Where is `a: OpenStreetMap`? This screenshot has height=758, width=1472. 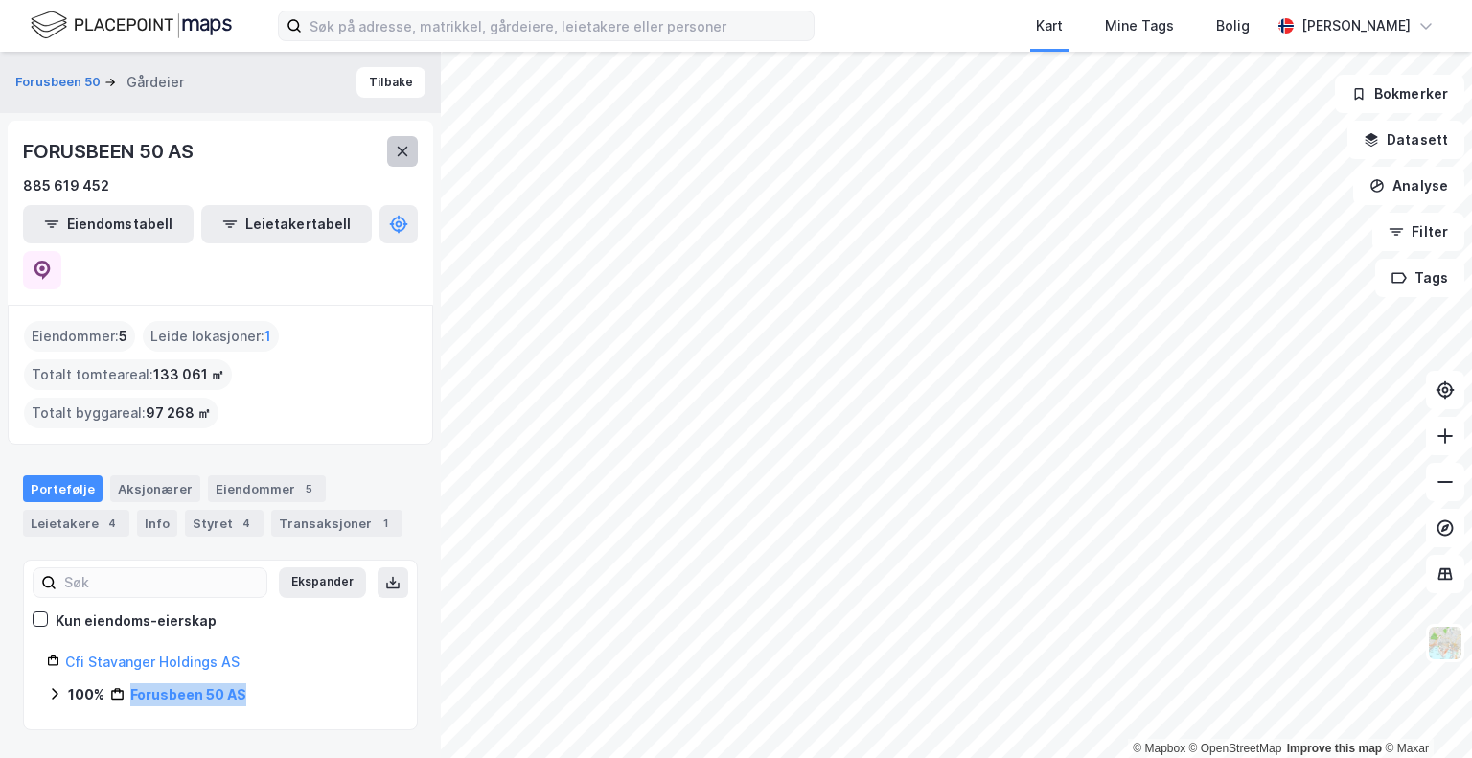
a: OpenStreetMap is located at coordinates (1236, 749).